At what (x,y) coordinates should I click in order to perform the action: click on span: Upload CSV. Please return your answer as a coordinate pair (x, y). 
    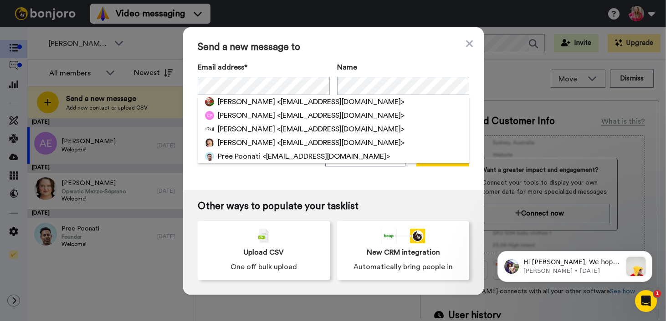
    Looking at the image, I should click on (264, 253).